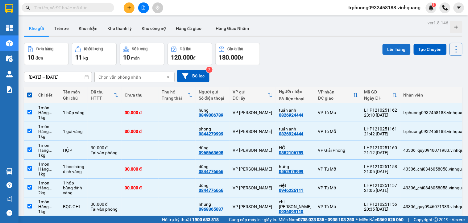  I want to click on button: Đơn hàng10đơn, so click(46, 54).